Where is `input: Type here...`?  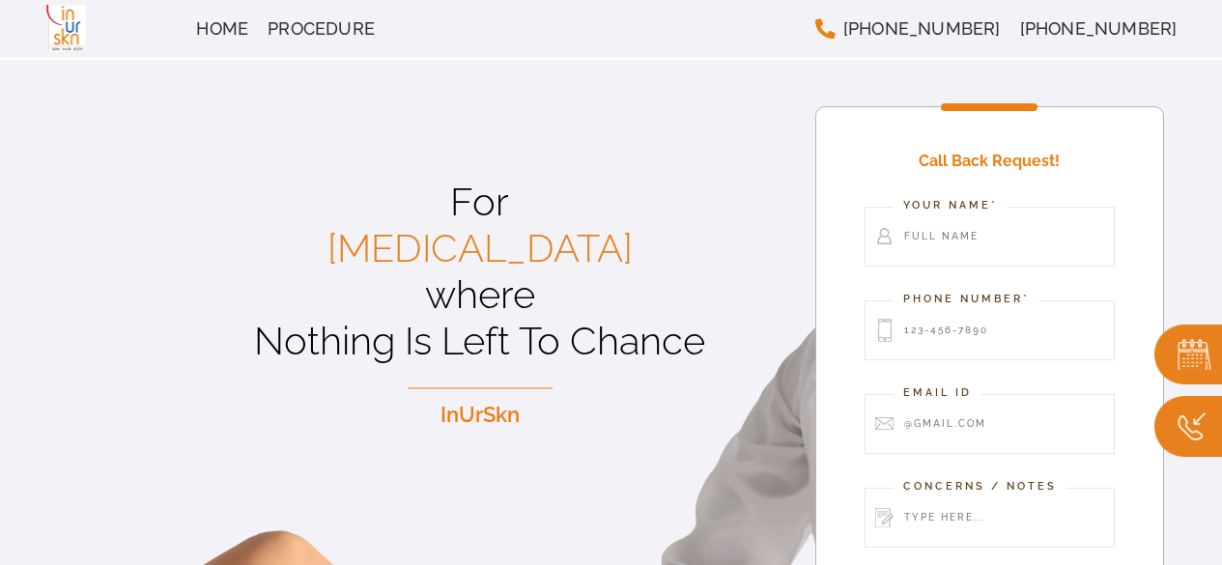
input: Type here... is located at coordinates (990, 518).